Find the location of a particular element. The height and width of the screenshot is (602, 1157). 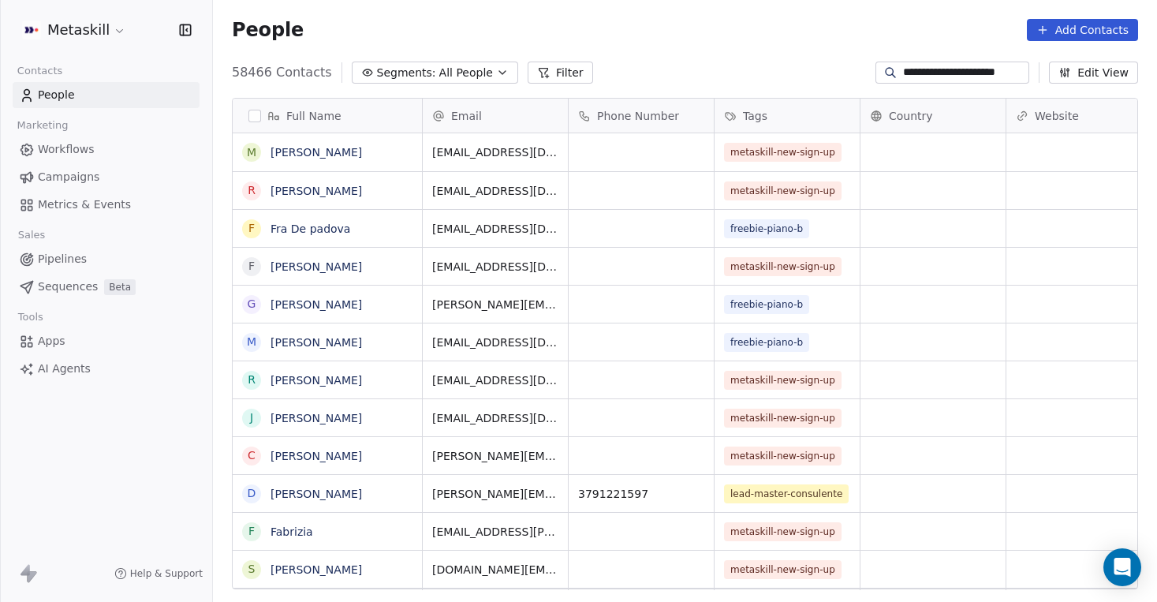

span: Email is located at coordinates (466, 116).